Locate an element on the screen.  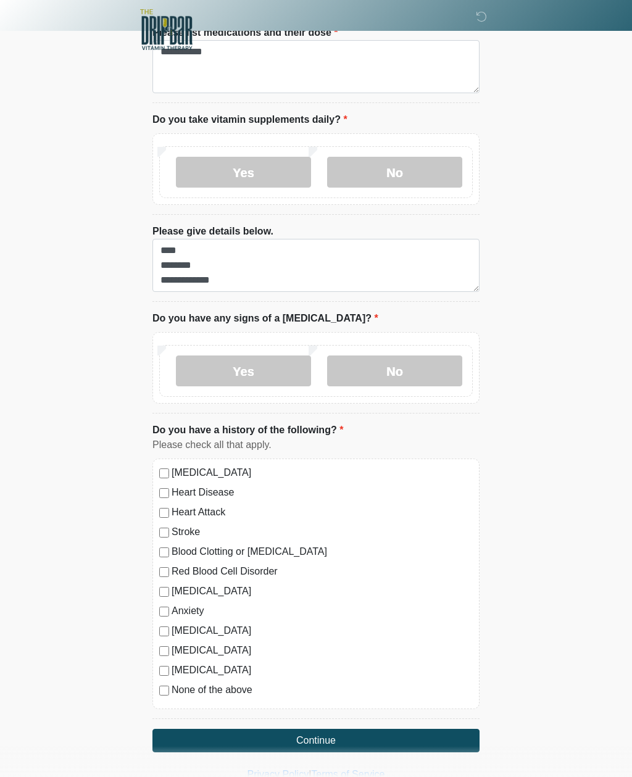
label: None of the above is located at coordinates (322, 690).